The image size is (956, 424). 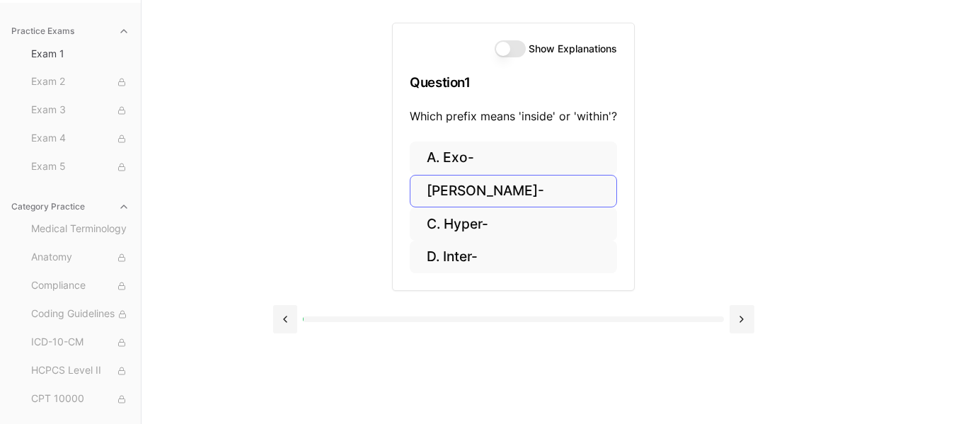 I want to click on button: C. Hyper-, so click(x=513, y=224).